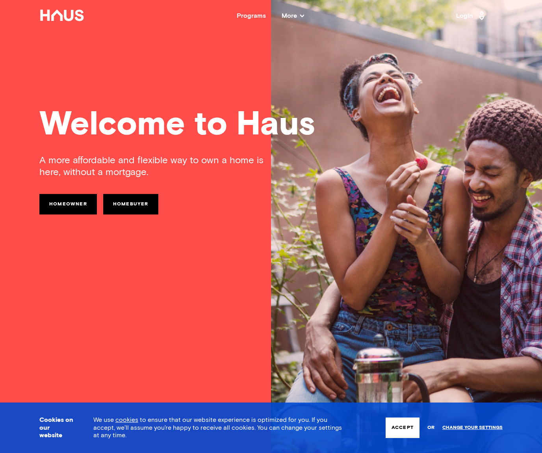  I want to click on span: More, so click(293, 16).